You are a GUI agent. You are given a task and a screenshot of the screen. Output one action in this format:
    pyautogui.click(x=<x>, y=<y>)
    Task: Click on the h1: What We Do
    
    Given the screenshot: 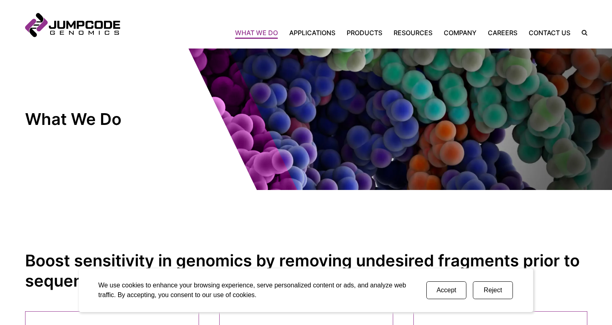 What is the action you would take?
    pyautogui.click(x=98, y=119)
    